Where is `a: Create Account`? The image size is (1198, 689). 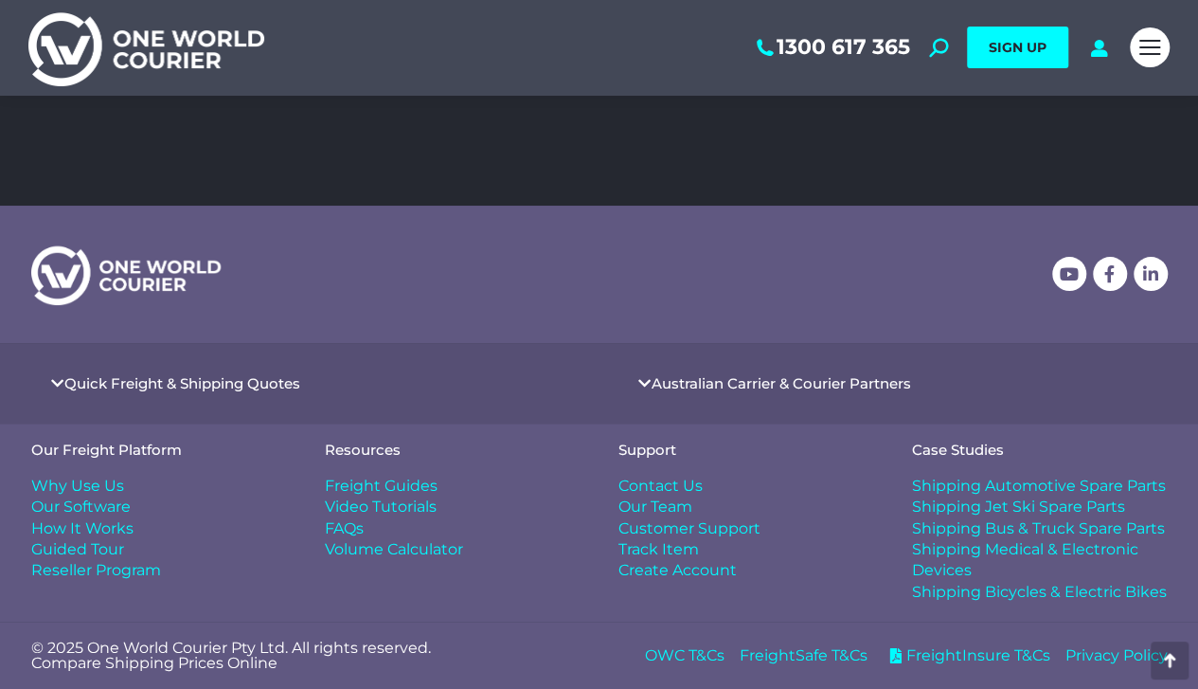
a: Create Account is located at coordinates (746, 570).